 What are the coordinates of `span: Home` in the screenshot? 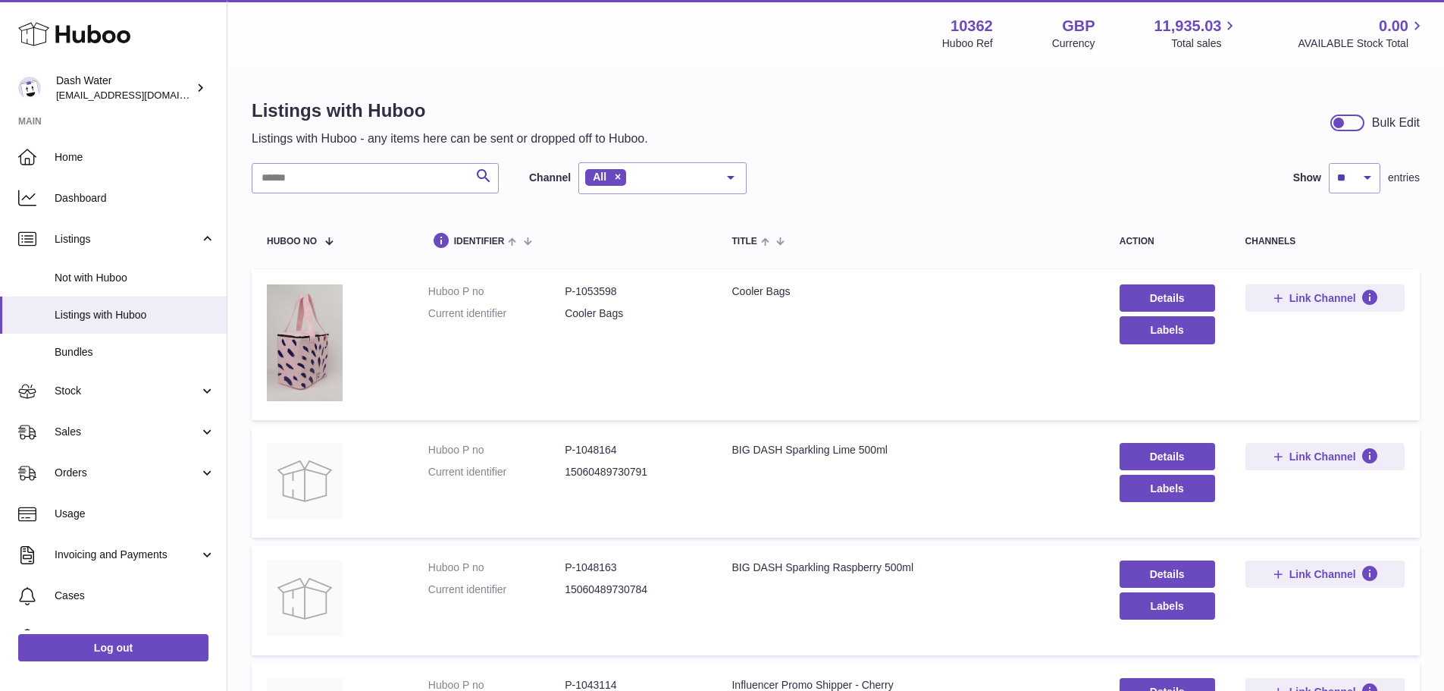 It's located at (135, 157).